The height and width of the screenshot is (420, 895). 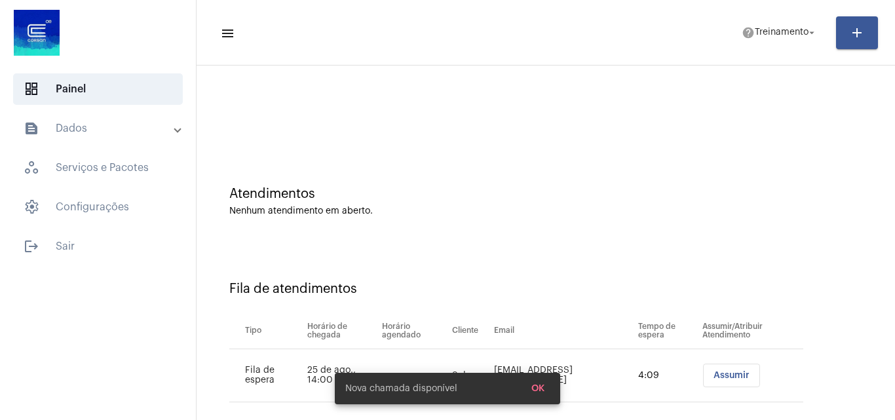 What do you see at coordinates (98, 89) in the screenshot?
I see `span: Painel` at bounding box center [98, 89].